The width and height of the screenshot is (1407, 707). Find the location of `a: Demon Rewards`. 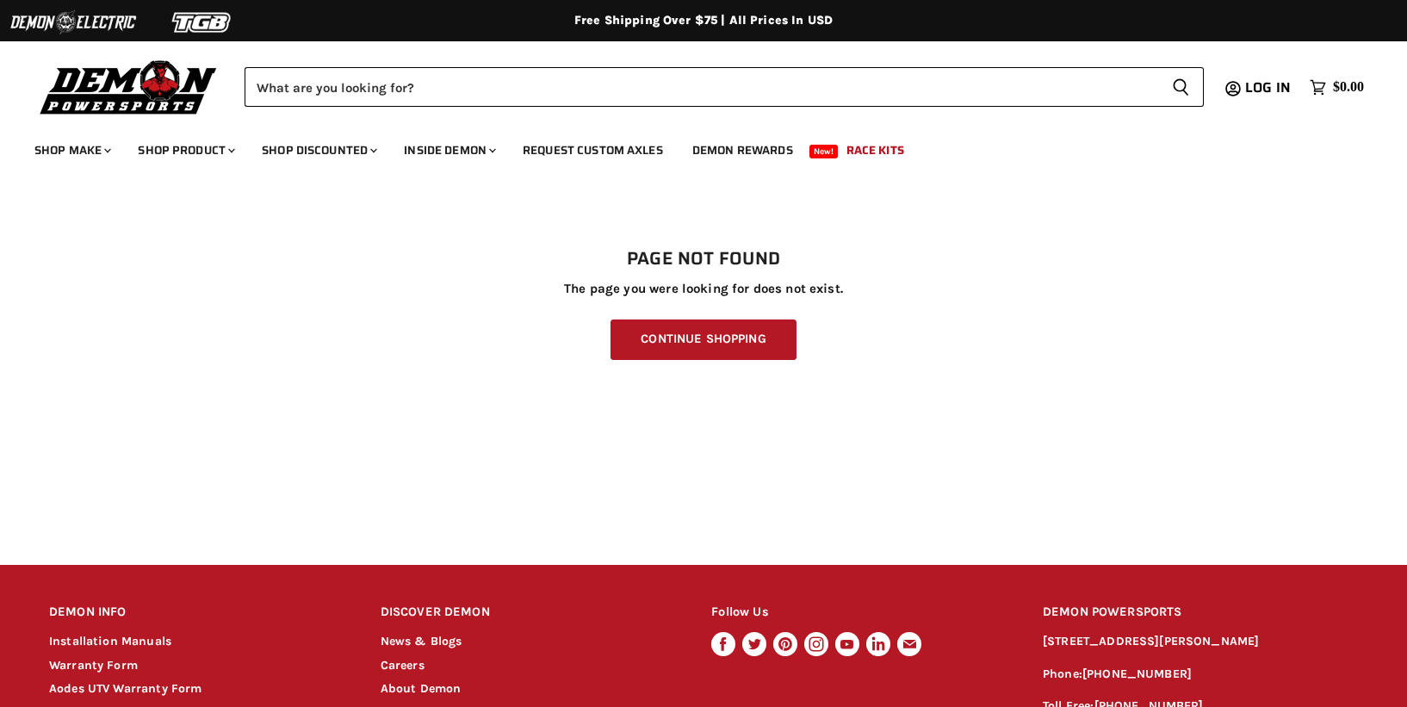

a: Demon Rewards is located at coordinates (742, 150).